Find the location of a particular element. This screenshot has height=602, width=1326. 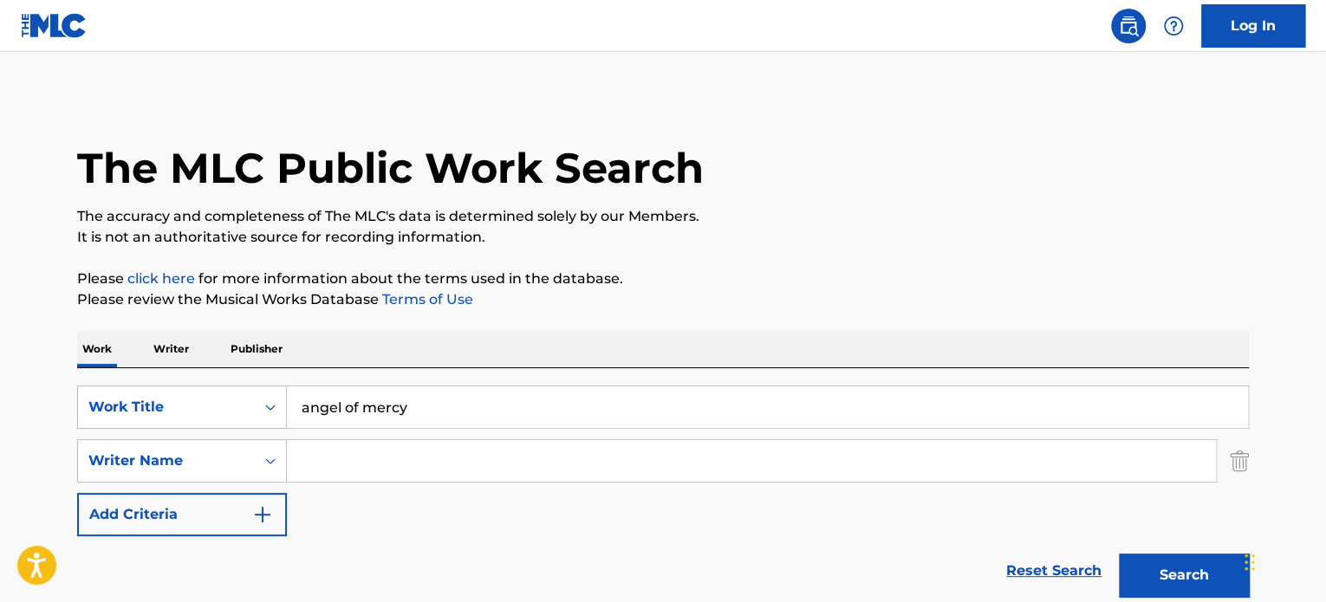

p: It is not an authoritative source for recording information. is located at coordinates (663, 237).